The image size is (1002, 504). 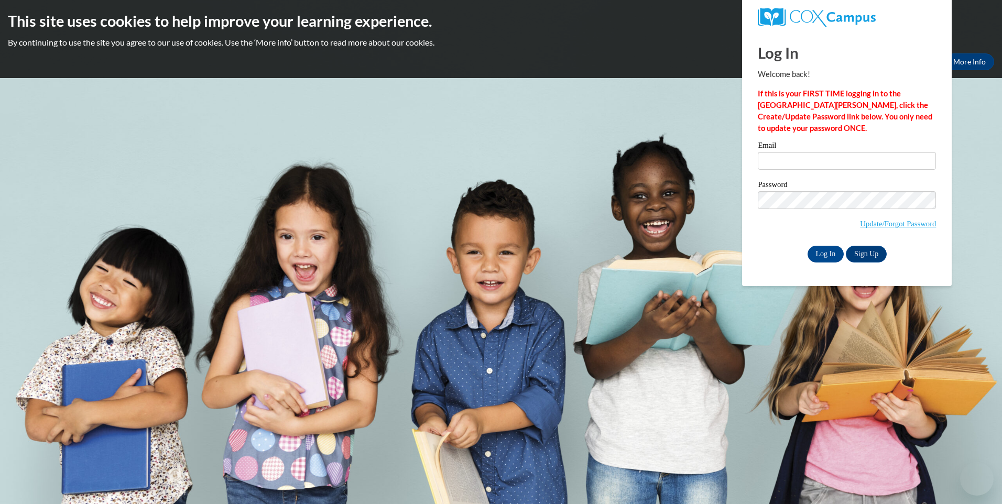 I want to click on h1: Log In, so click(x=847, y=52).